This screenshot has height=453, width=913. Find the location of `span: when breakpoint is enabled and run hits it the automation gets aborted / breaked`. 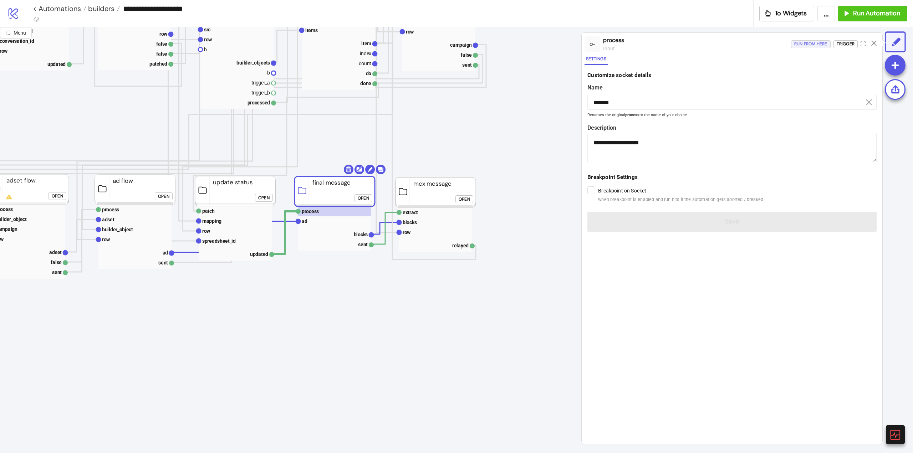

span: when breakpoint is enabled and run hits it the automation gets aborted / breaked is located at coordinates (681, 200).